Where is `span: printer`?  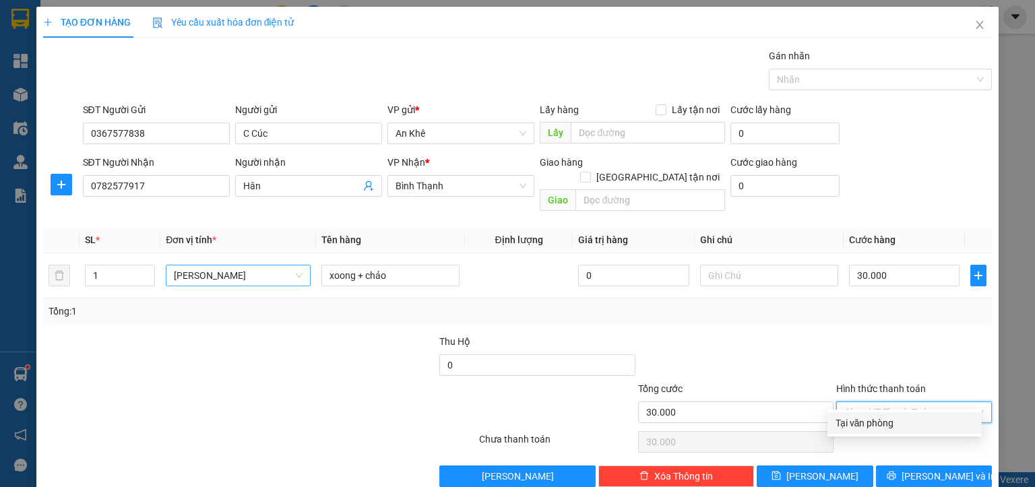
span: printer is located at coordinates (891, 476).